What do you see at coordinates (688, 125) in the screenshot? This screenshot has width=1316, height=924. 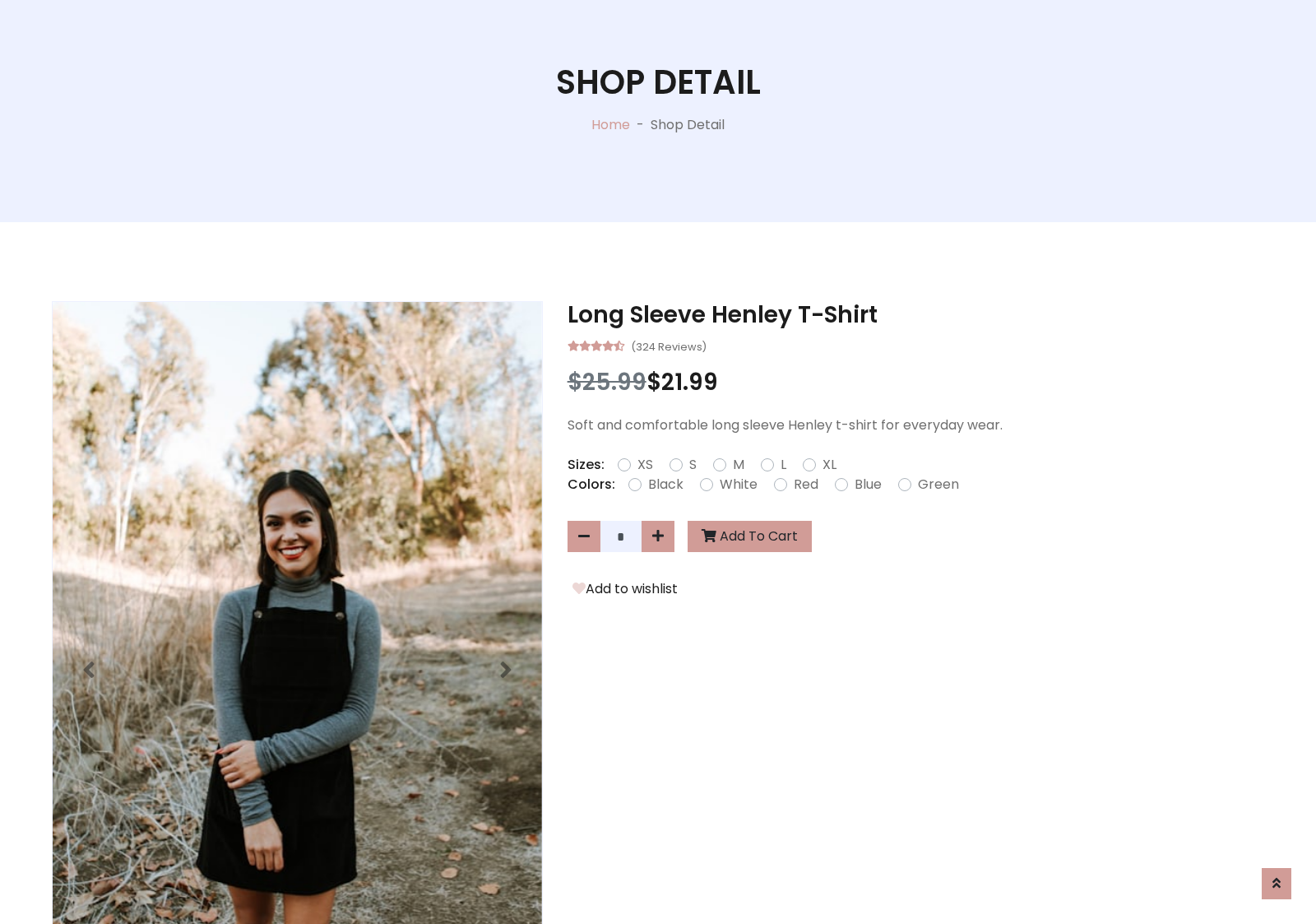 I see `p: Shop Detail` at bounding box center [688, 125].